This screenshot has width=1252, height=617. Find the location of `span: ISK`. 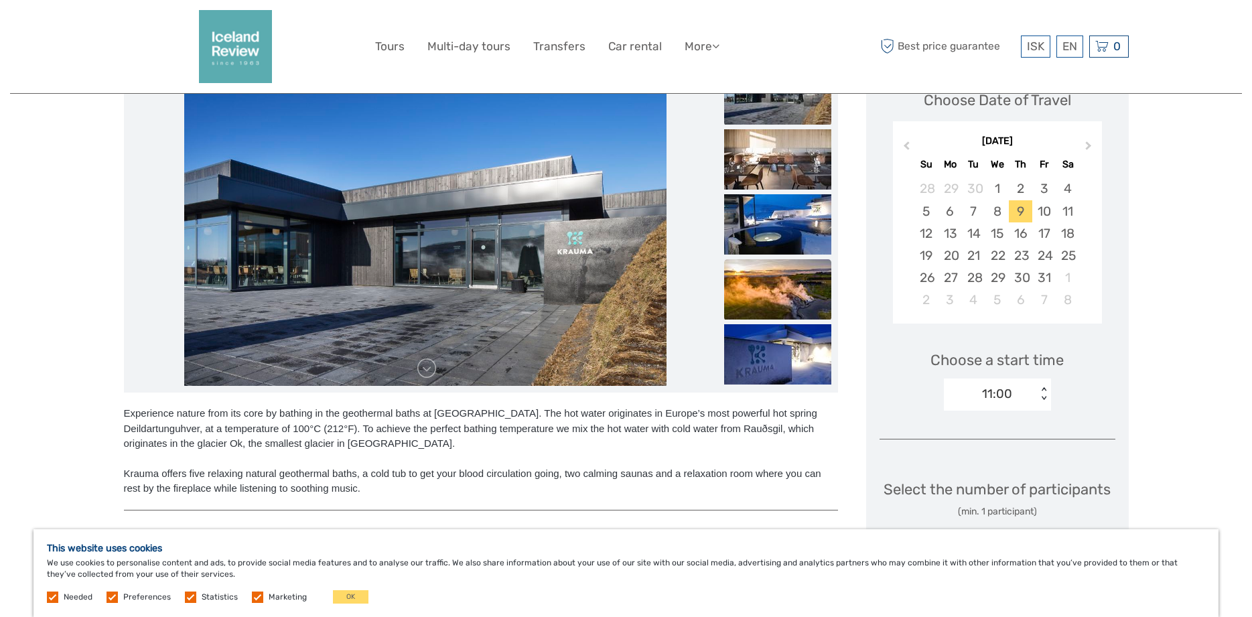

span: ISK is located at coordinates (1036, 46).